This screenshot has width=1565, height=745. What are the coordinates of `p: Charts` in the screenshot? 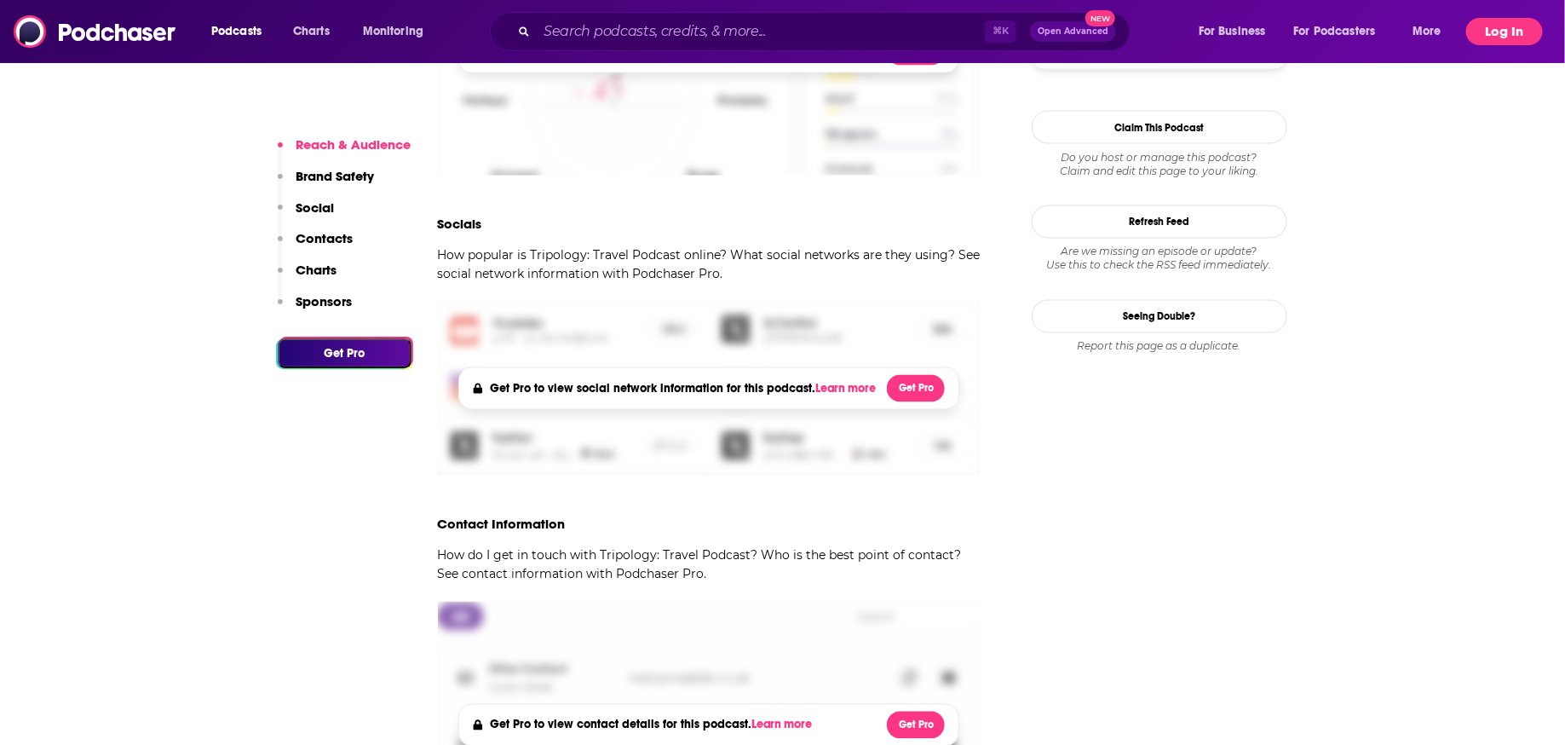 It's located at (317, 269).